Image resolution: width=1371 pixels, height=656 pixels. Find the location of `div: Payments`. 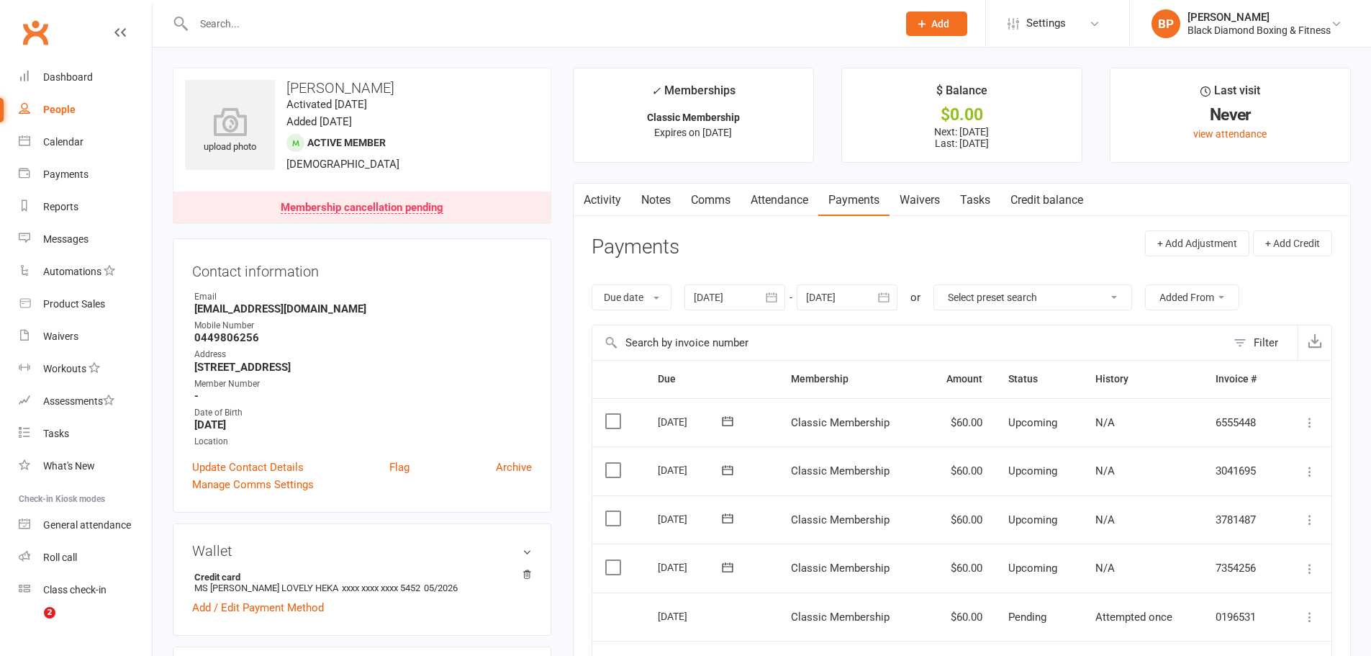

div: Payments is located at coordinates (66, 174).